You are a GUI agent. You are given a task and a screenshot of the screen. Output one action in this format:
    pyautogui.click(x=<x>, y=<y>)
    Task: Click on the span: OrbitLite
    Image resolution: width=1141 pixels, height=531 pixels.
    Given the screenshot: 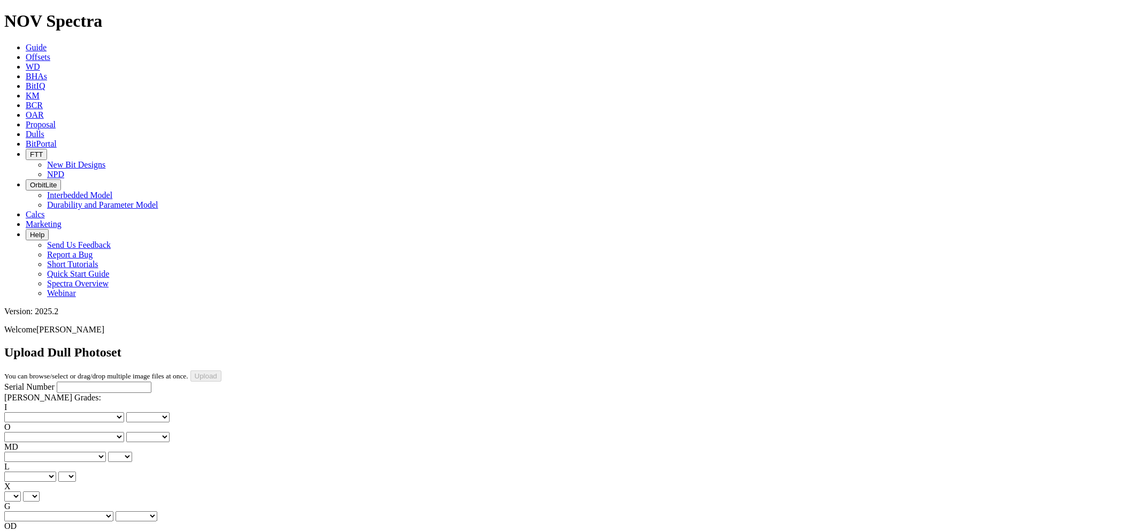 What is the action you would take?
    pyautogui.click(x=43, y=185)
    